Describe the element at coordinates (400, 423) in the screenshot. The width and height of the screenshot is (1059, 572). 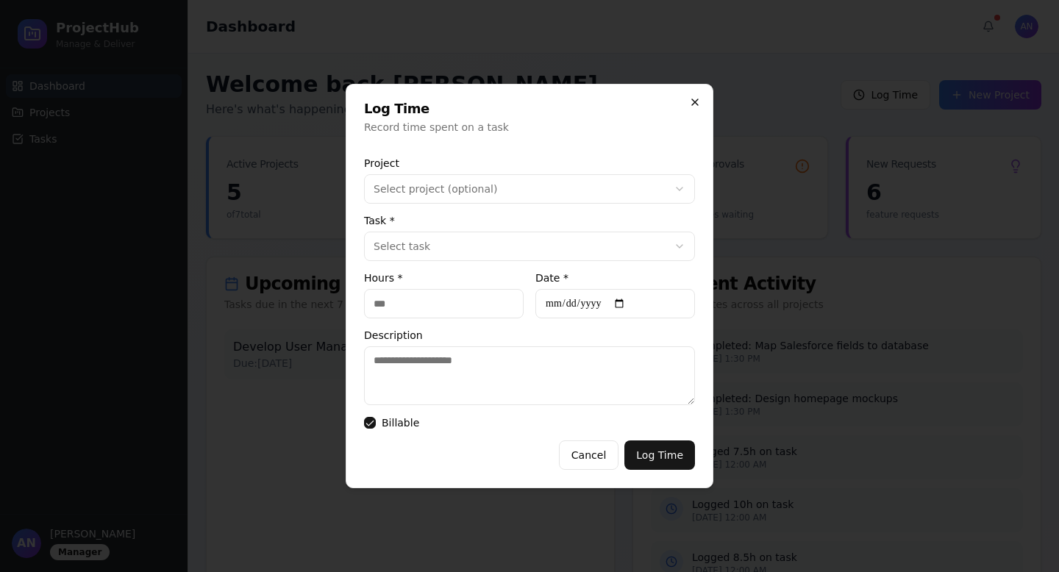
I see `label: Billable` at that location.